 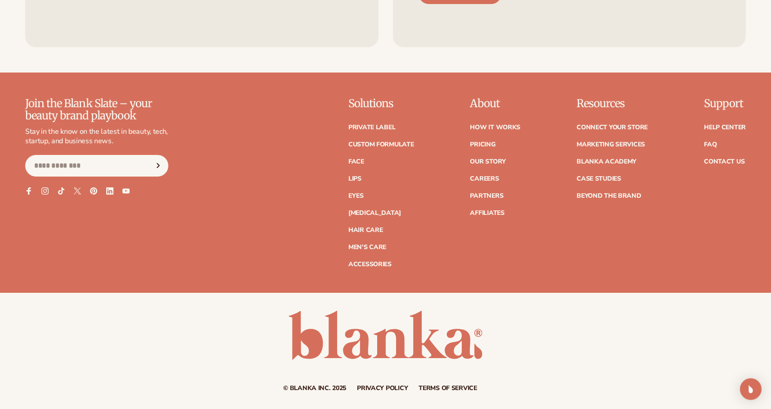 What do you see at coordinates (382, 388) in the screenshot?
I see `a: Privacy policy` at bounding box center [382, 388].